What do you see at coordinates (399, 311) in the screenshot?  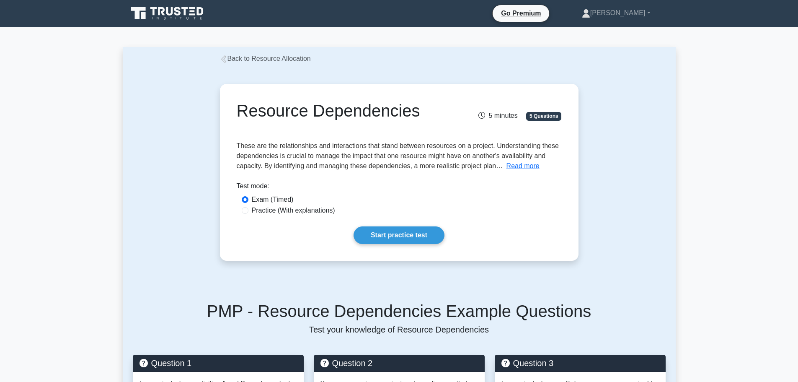 I see `h5: PMP - Resource Dependencies Example Questions` at bounding box center [399, 311].